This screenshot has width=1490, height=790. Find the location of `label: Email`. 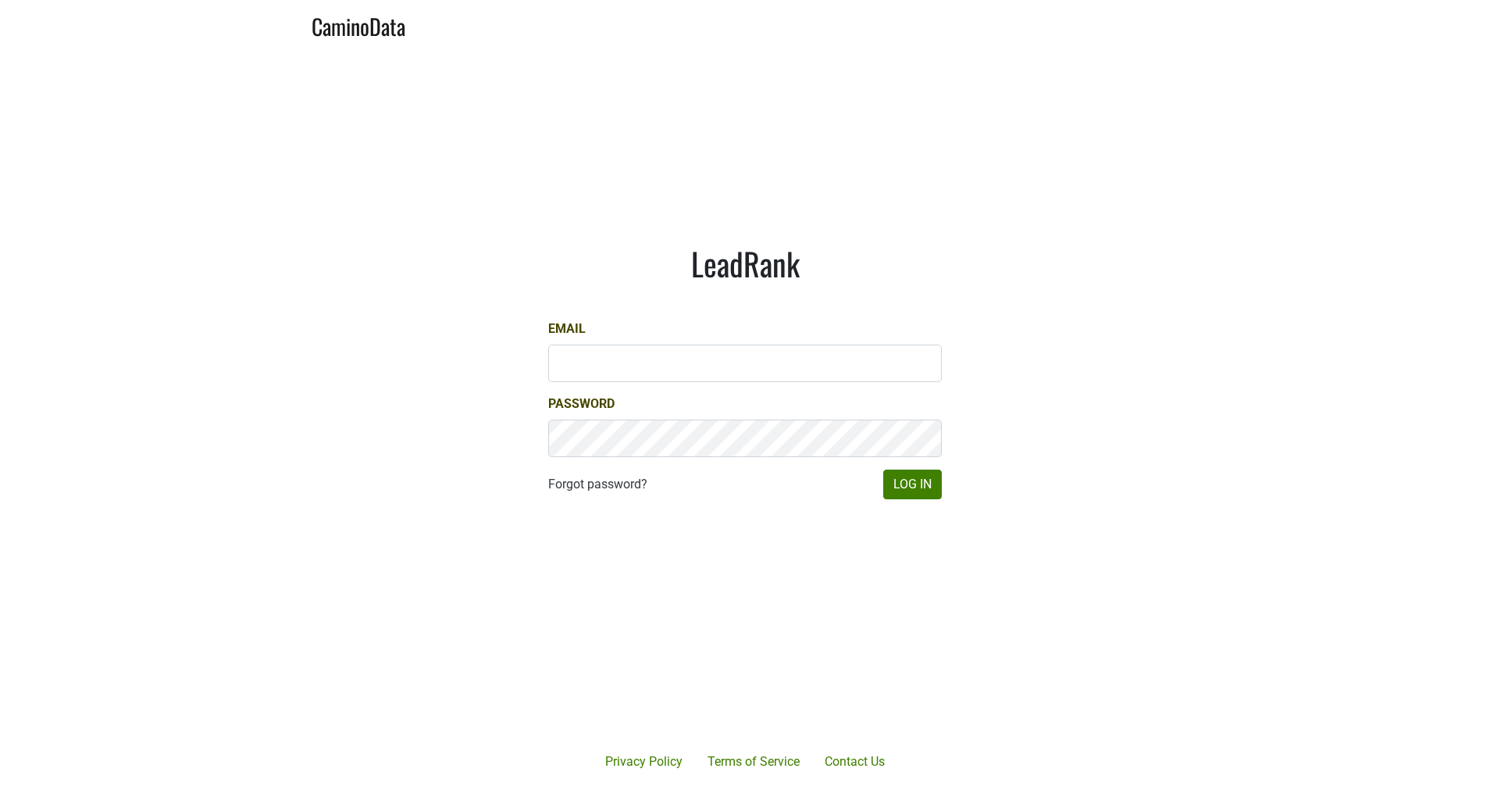

label: Email is located at coordinates (567, 329).